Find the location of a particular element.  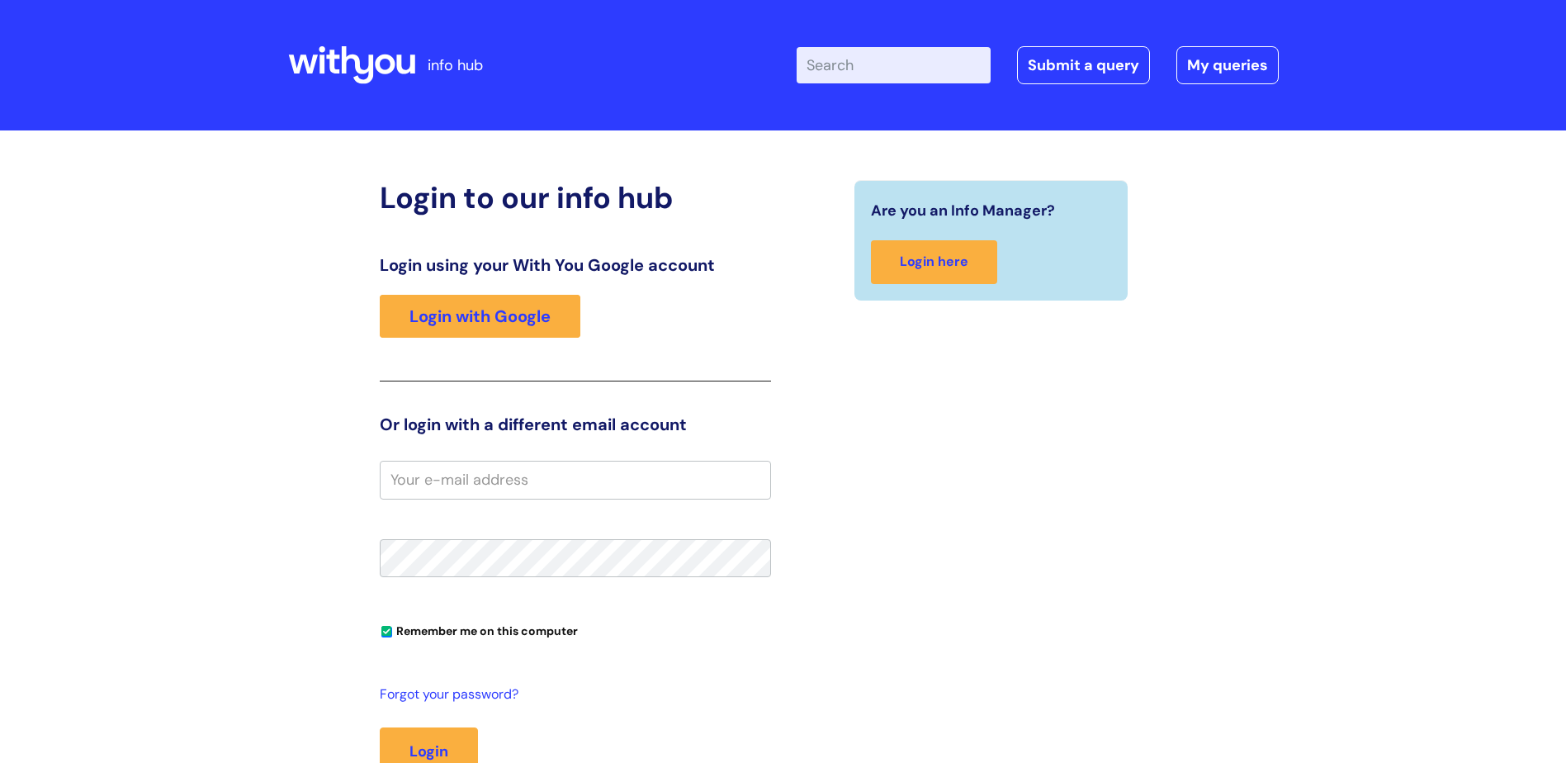

h2: Login to our info hub is located at coordinates (575, 197).